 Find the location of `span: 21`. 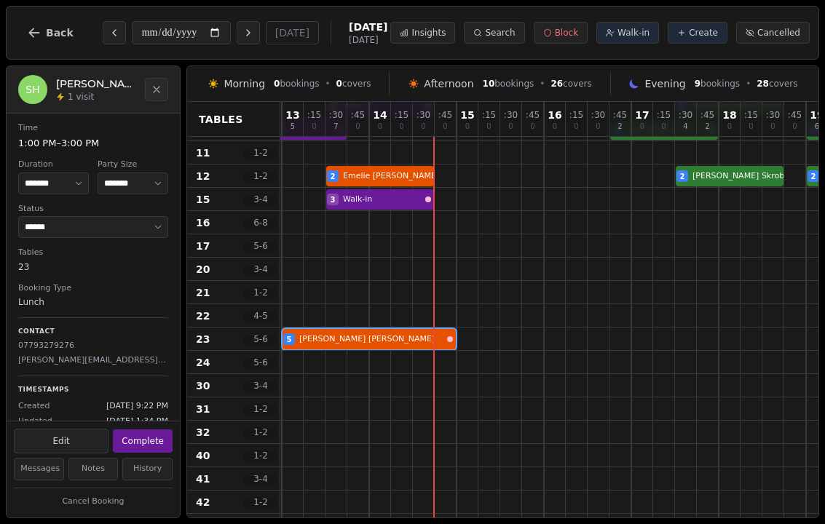

span: 21 is located at coordinates (202, 293).